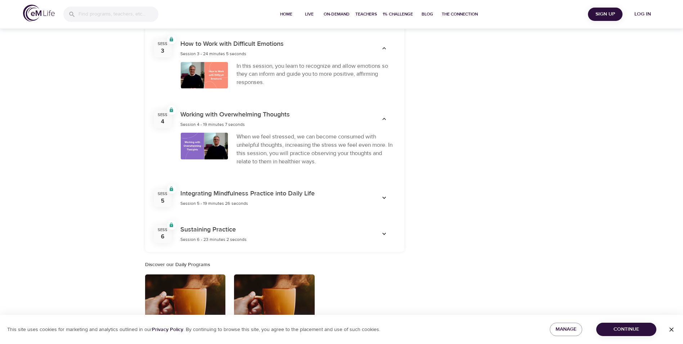 Image resolution: width=683 pixels, height=344 pixels. What do you see at coordinates (214, 239) in the screenshot?
I see `span: Session 6 - 23 minutes 2 seconds` at bounding box center [214, 239].